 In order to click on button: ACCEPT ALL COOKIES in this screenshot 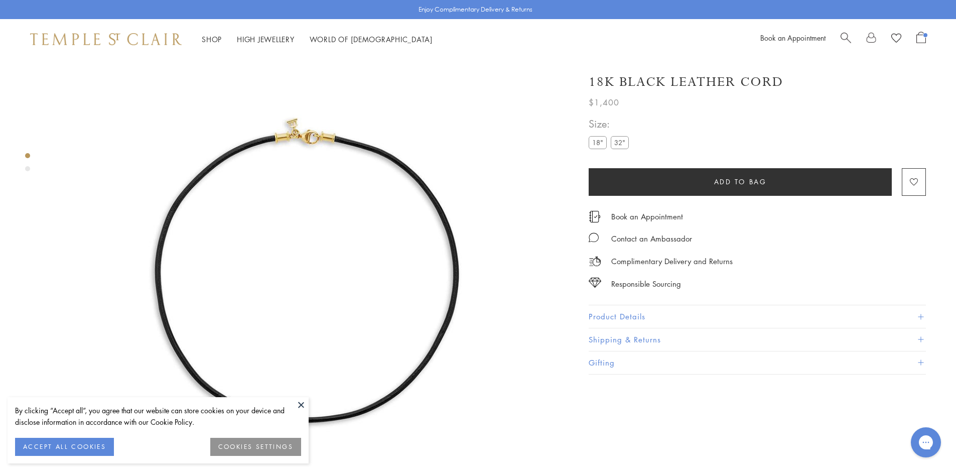, I will do `click(64, 447)`.